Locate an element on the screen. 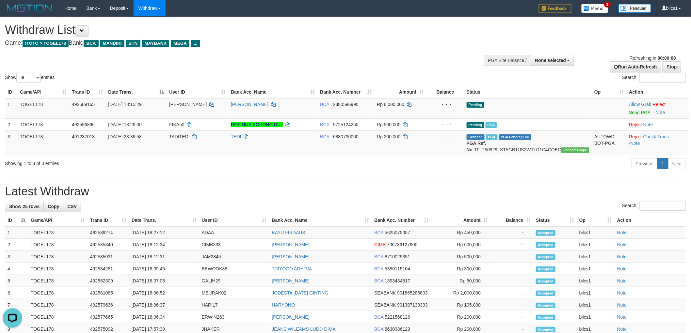 The image size is (691, 333). span: SEABANK is located at coordinates (385, 305).